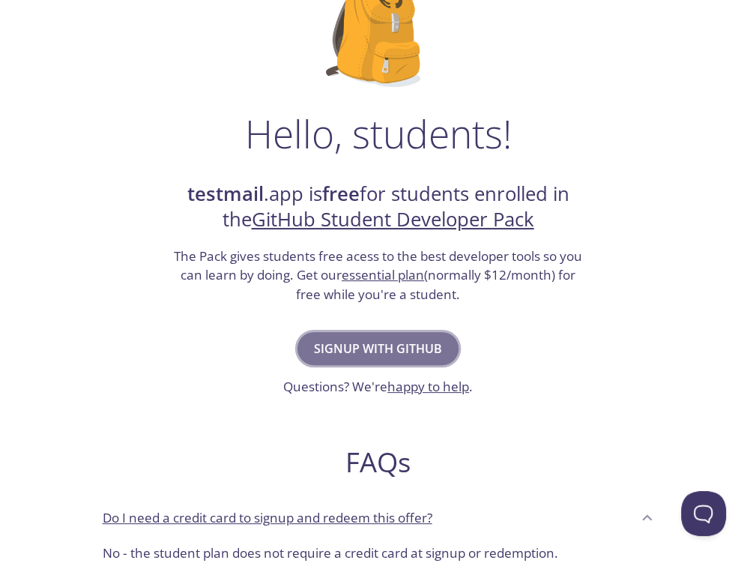 Image resolution: width=756 pixels, height=566 pixels. I want to click on p: Do I need a credit card to signup and redeem this offer?, so click(268, 518).